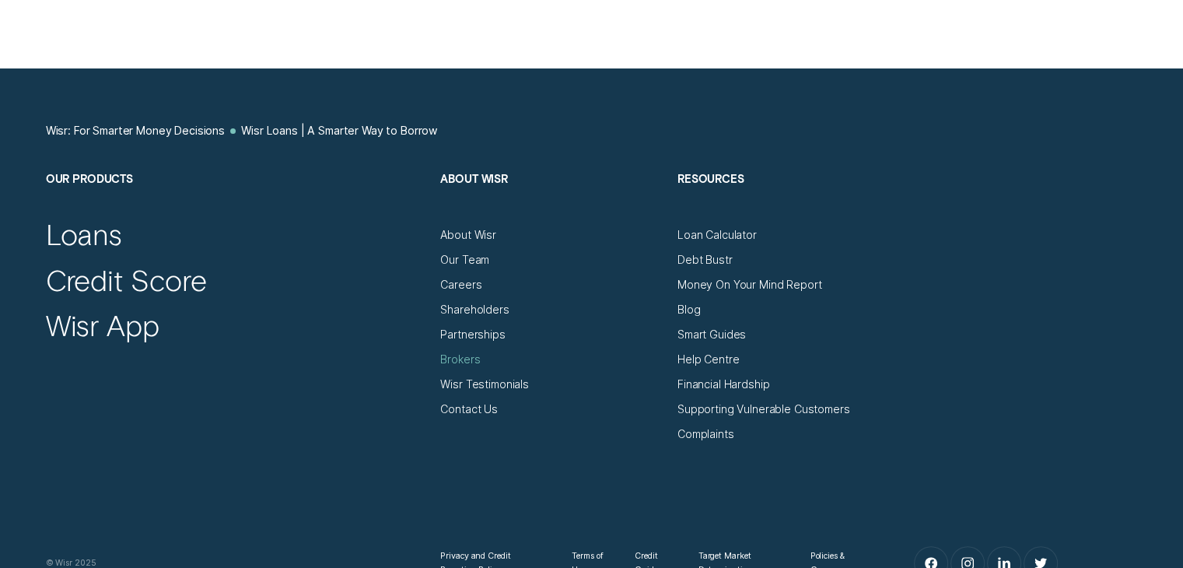  What do you see at coordinates (460, 285) in the screenshot?
I see `a: Careers` at bounding box center [460, 285].